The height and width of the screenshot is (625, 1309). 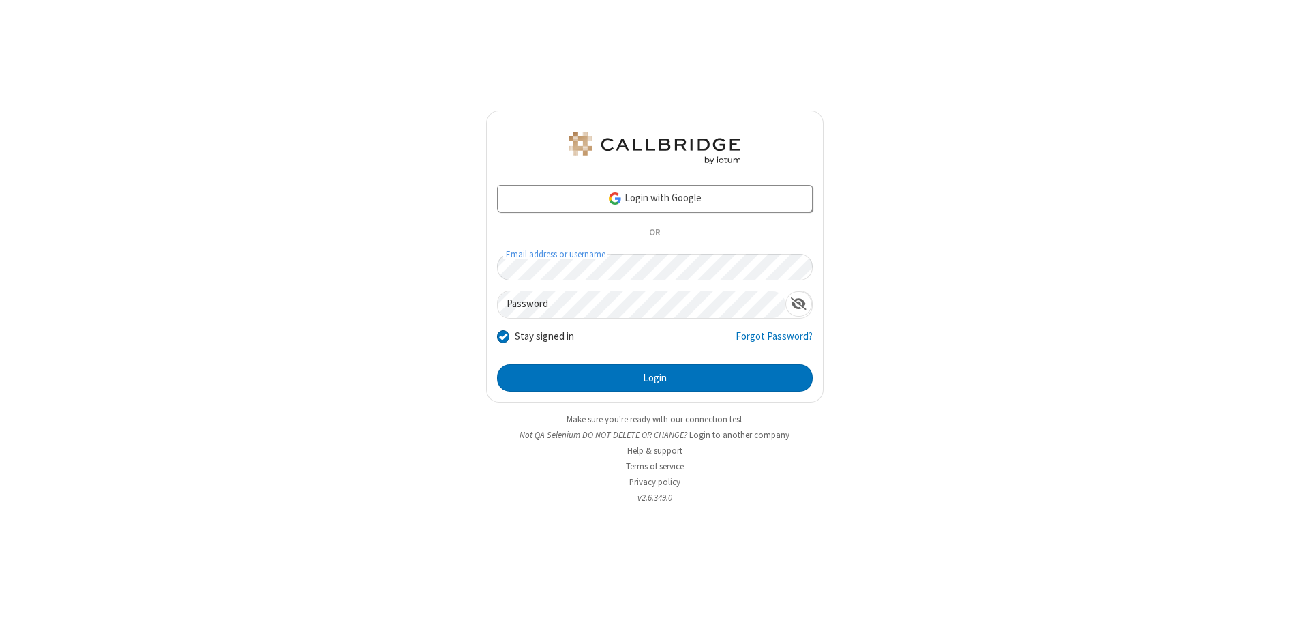 What do you see at coordinates (655, 419) in the screenshot?
I see `a: Make sure you're ready with our connection test` at bounding box center [655, 419].